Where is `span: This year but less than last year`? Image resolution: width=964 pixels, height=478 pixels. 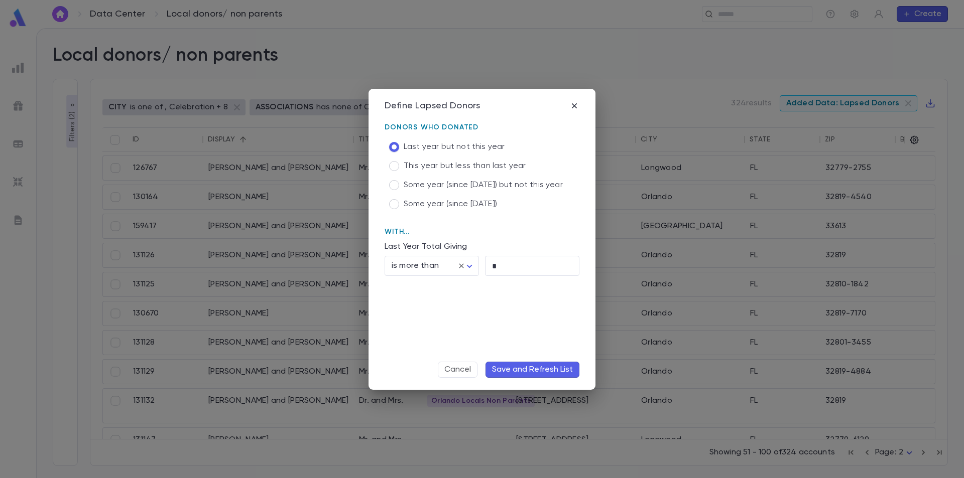
span: This year but less than last year is located at coordinates (464, 166).